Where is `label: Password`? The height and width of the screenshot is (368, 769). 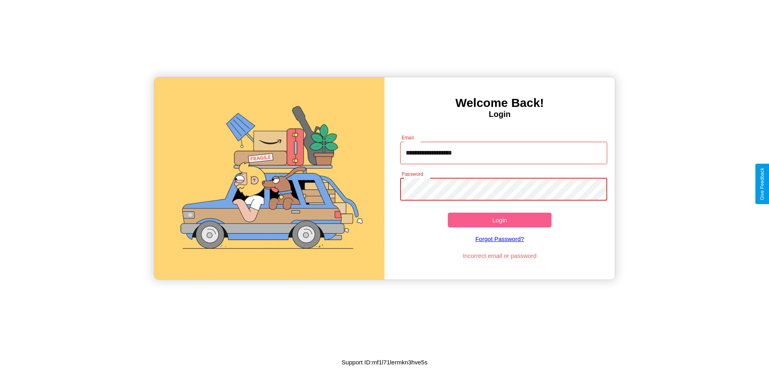
label: Password is located at coordinates (412, 174).